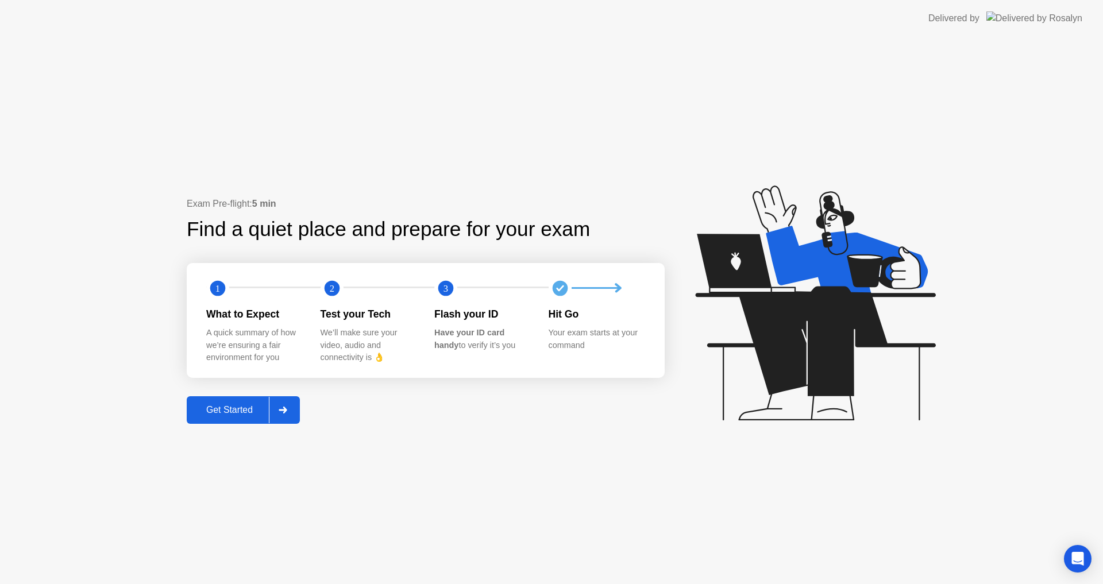 The image size is (1103, 584). Describe the element at coordinates (368, 345) in the screenshot. I see `div: We’ll make sure your video, audio and connectivity is 👌` at that location.